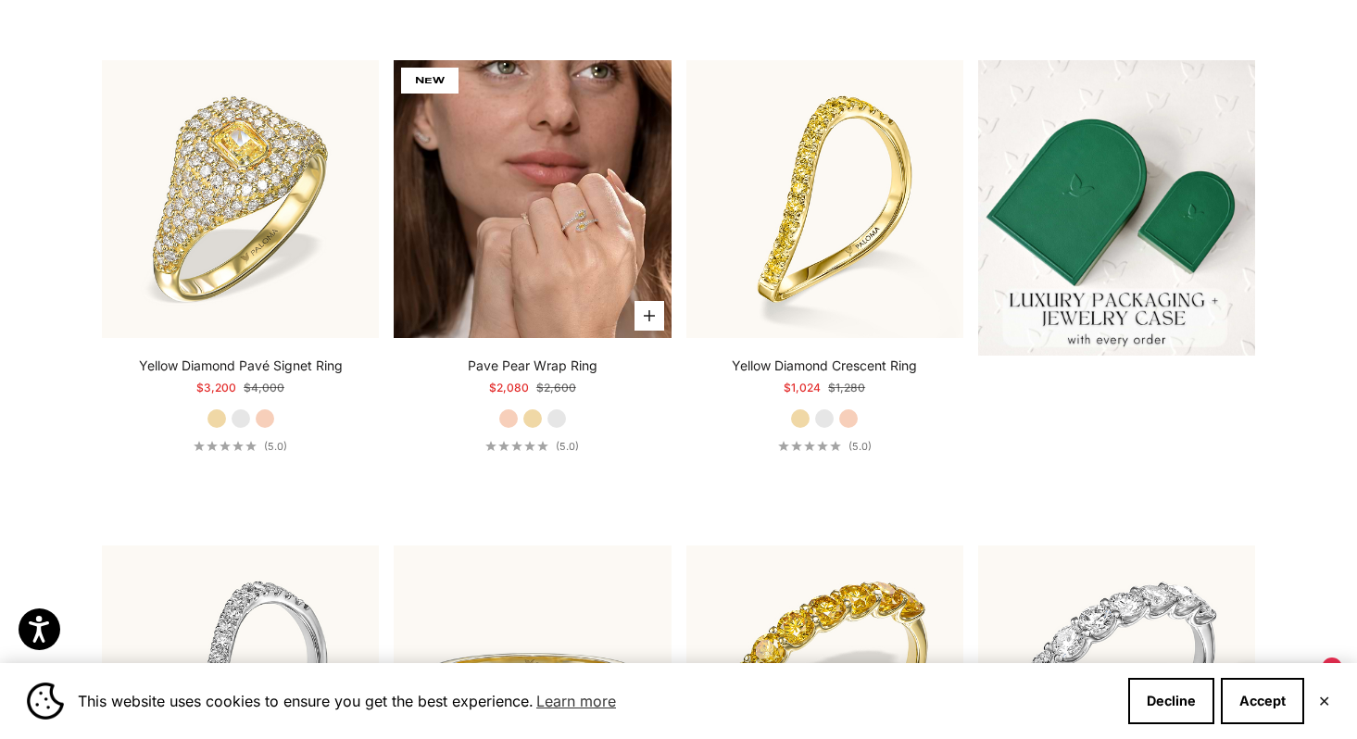  Describe the element at coordinates (802, 388) in the screenshot. I see `sale-price: $1,024` at that location.